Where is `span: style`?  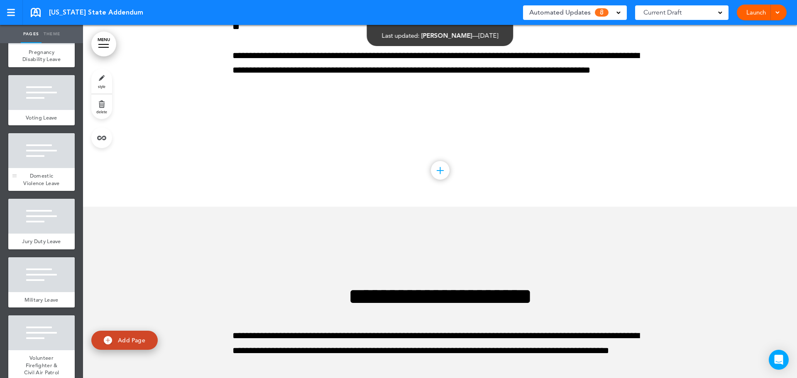
span: style is located at coordinates (102, 86).